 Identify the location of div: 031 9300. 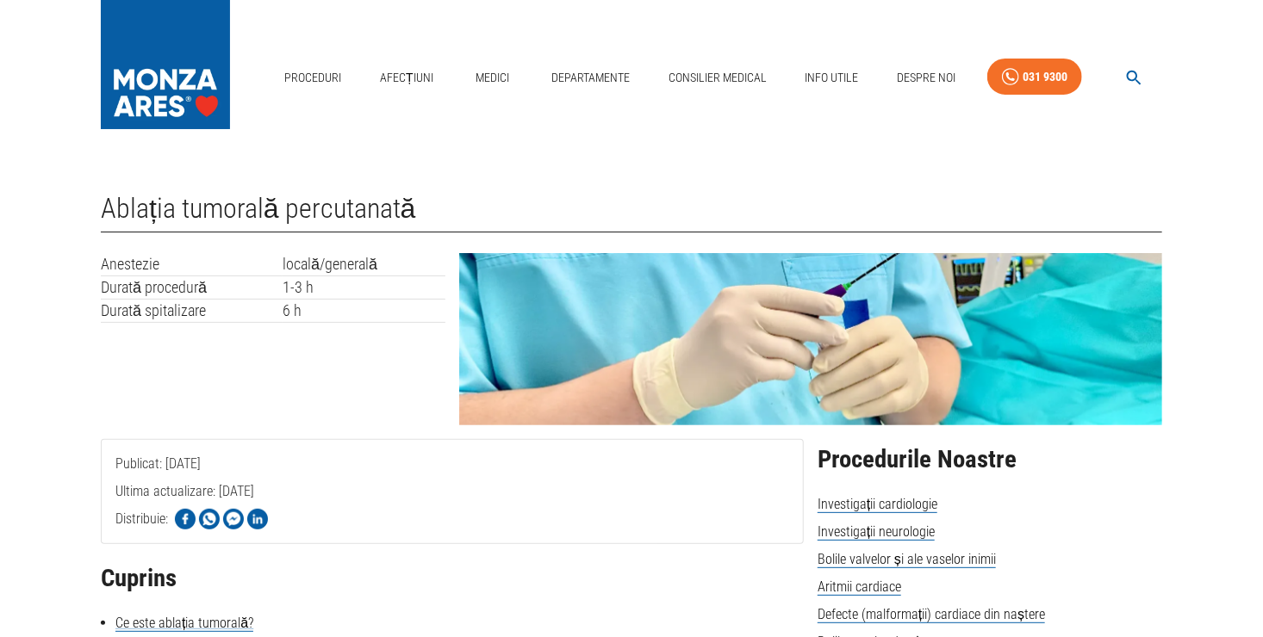
(1045, 77).